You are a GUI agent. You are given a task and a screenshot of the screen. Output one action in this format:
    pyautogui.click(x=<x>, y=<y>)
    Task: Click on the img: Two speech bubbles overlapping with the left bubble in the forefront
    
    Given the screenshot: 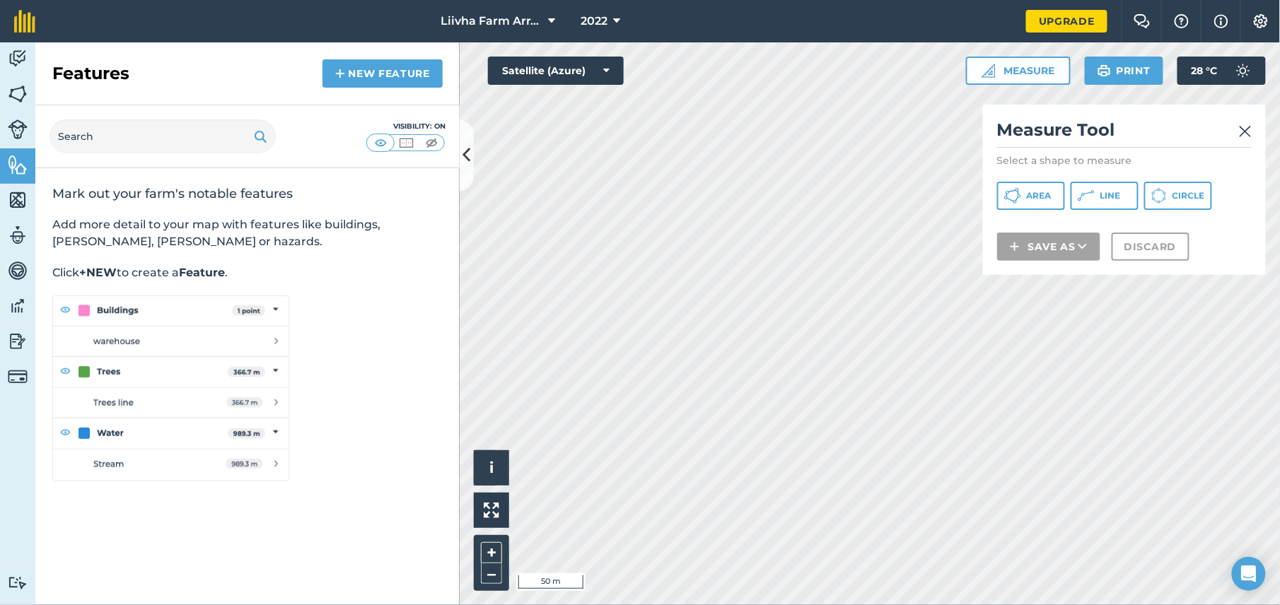 What is the action you would take?
    pyautogui.click(x=1142, y=21)
    